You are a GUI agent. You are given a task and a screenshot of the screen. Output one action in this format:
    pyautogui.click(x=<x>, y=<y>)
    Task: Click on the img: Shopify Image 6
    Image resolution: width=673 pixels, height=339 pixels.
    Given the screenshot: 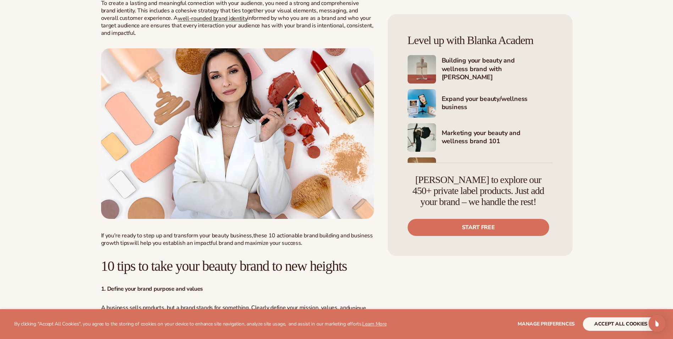 What is the action you would take?
    pyautogui.click(x=422, y=103)
    